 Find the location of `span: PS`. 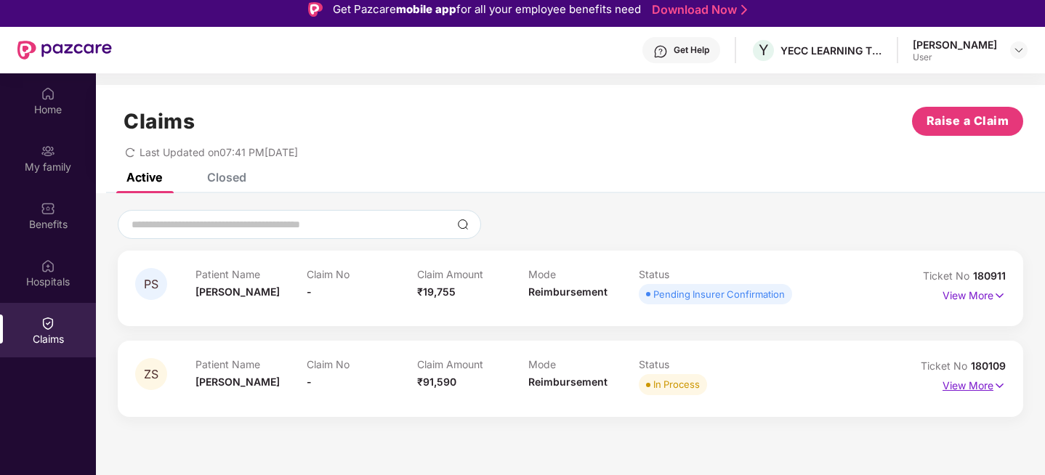

span: PS is located at coordinates (151, 284).